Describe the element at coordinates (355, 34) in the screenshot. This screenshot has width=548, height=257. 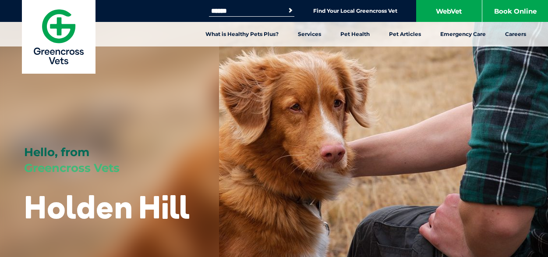
I see `a: Pet Health` at that location.